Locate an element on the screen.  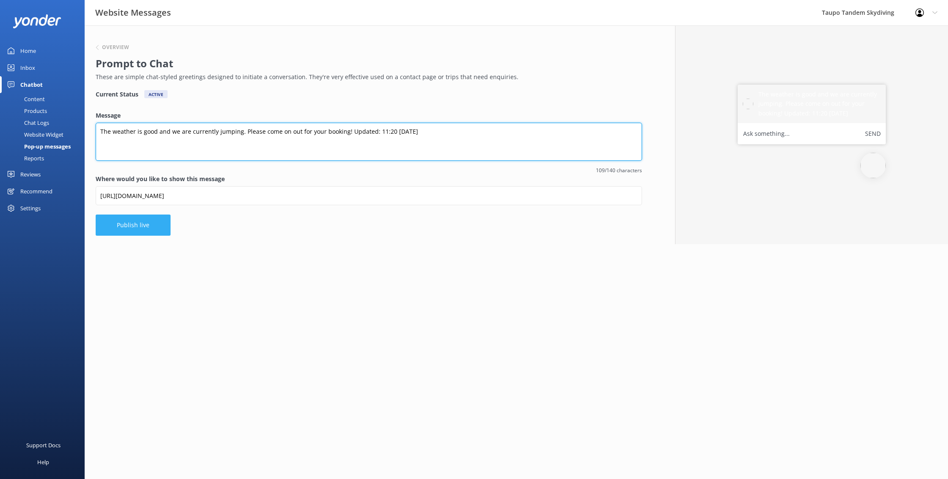
label: Message is located at coordinates (369, 116).